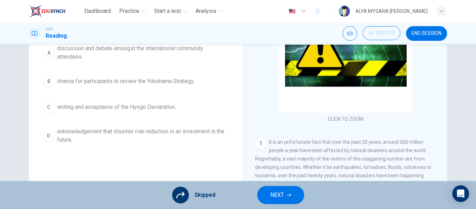  Describe the element at coordinates (98, 11) in the screenshot. I see `a: Dashboard` at that location.